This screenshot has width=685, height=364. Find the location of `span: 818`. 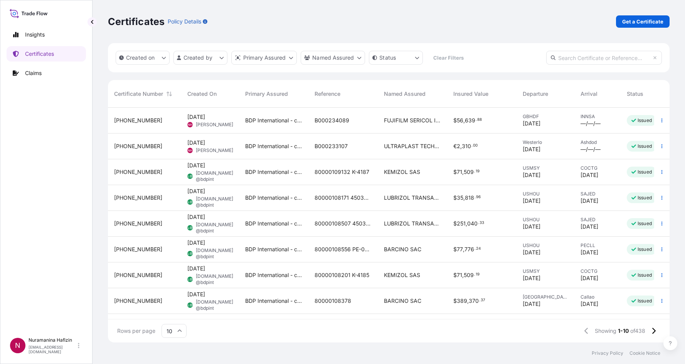

span: 818 is located at coordinates (469, 198).